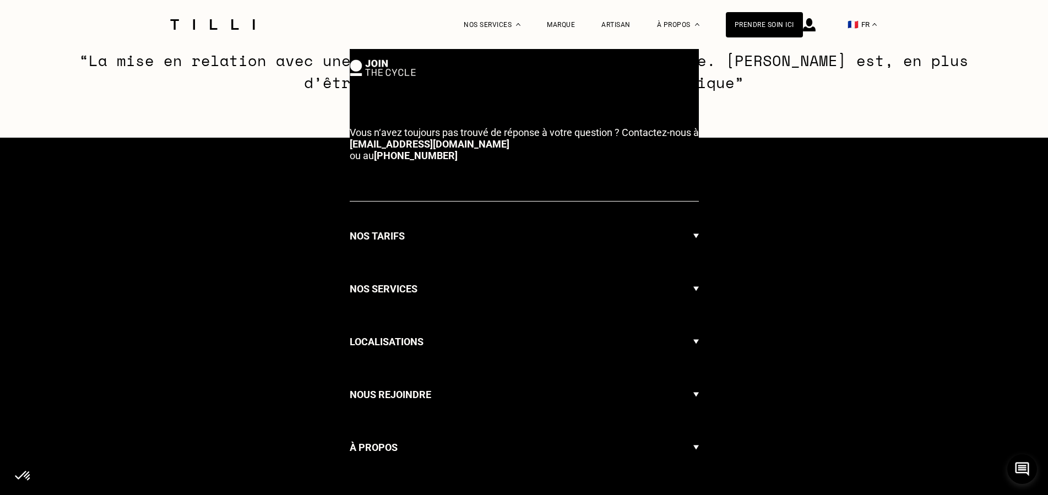  I want to click on img: logo Join The Cycle, so click(383, 68).